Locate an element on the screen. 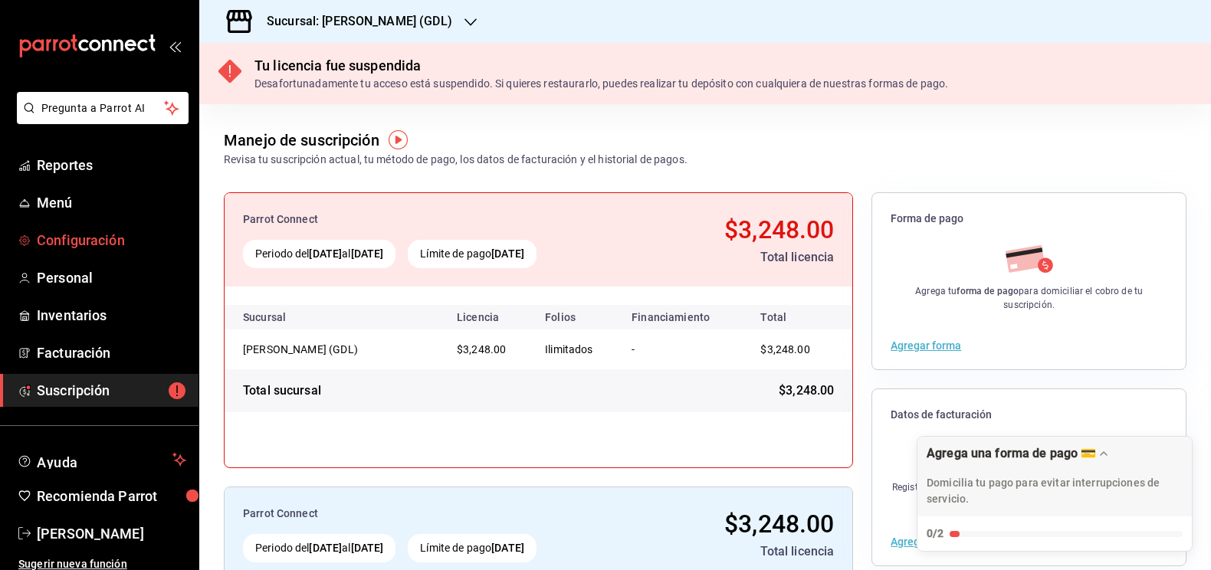  span: Pregunta a Parrot AI is located at coordinates (103, 108).